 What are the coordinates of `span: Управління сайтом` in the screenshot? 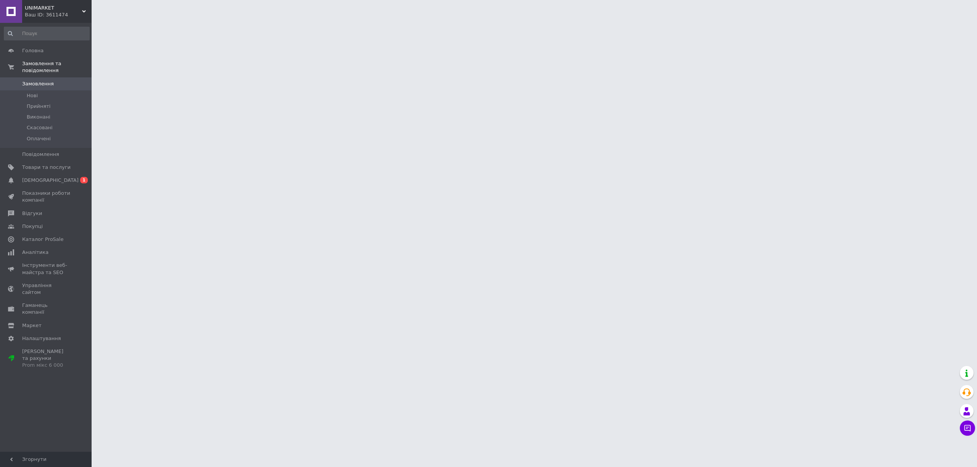 It's located at (46, 289).